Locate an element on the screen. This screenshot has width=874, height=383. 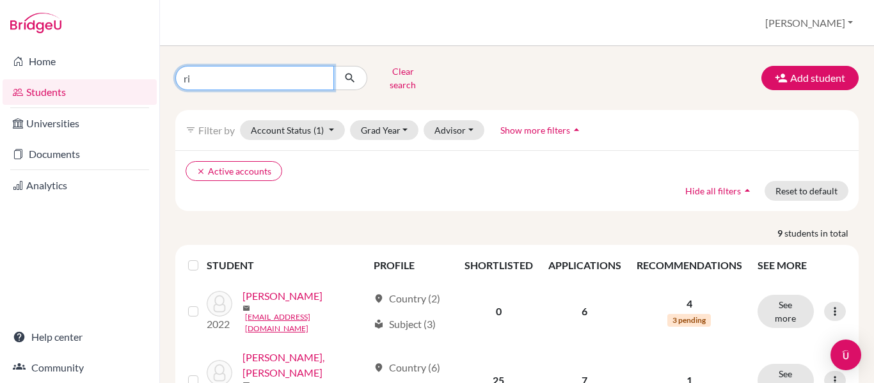
span: (1) is located at coordinates (319, 130).